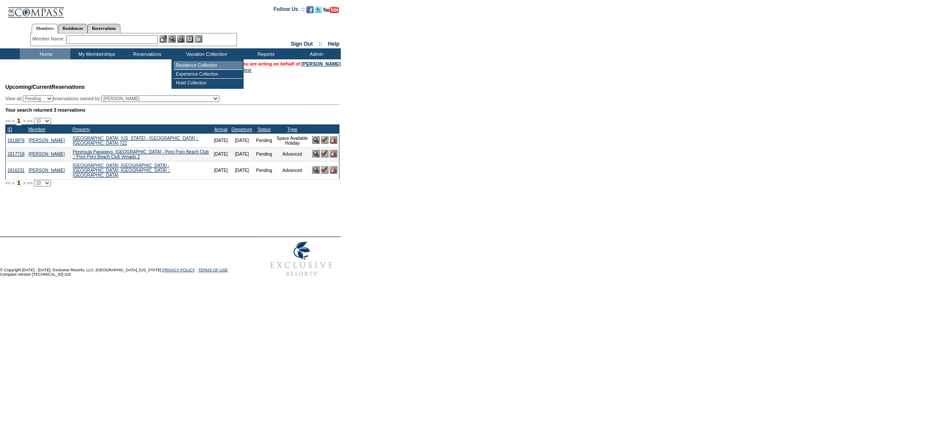  Describe the element at coordinates (208, 83) in the screenshot. I see `td: Hotel Collection` at that location.